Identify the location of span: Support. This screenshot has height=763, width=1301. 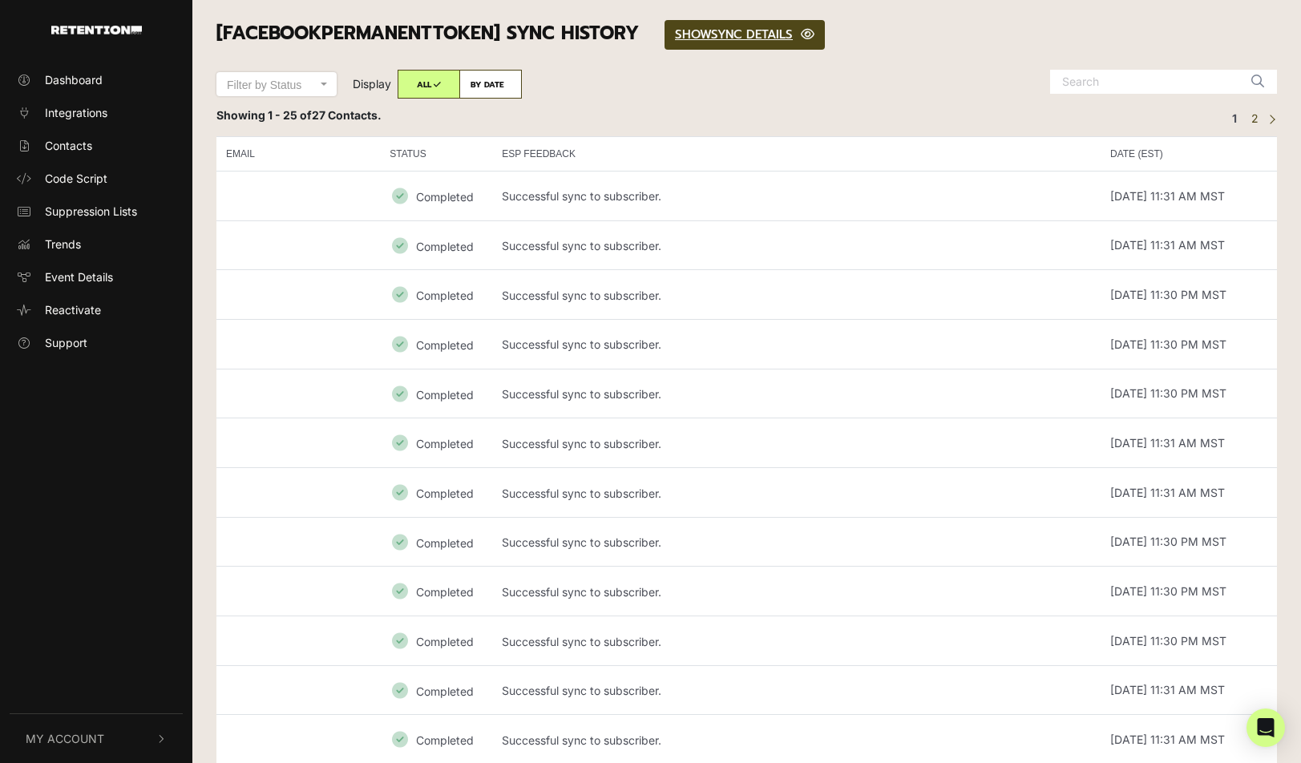
(66, 342).